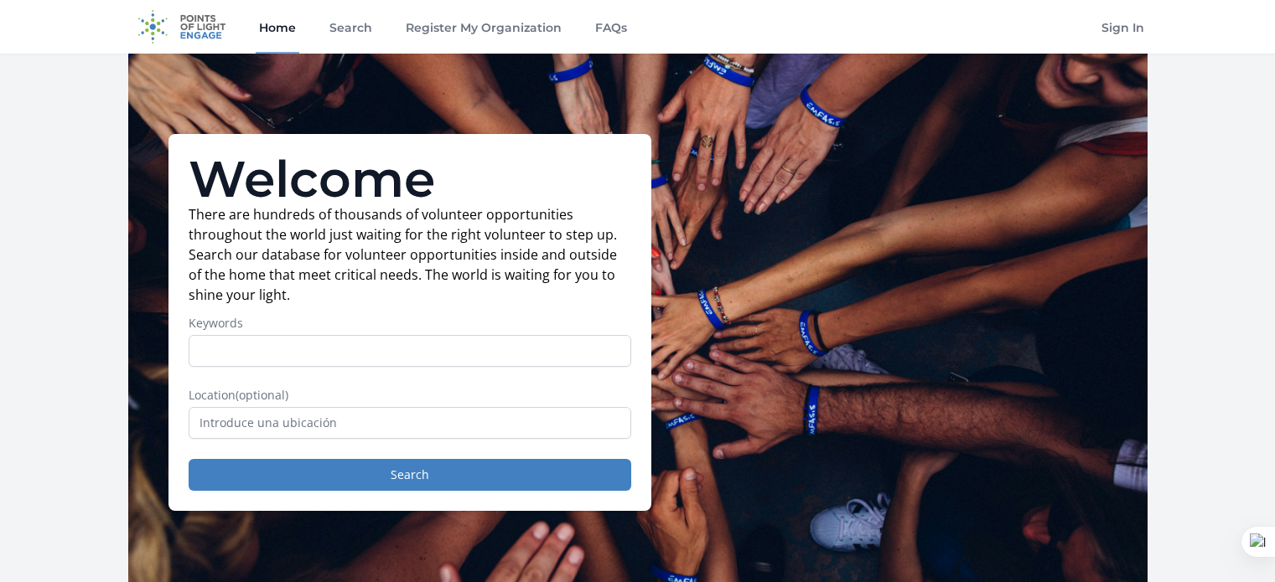 The image size is (1275, 582). I want to click on label: Location, so click(410, 396).